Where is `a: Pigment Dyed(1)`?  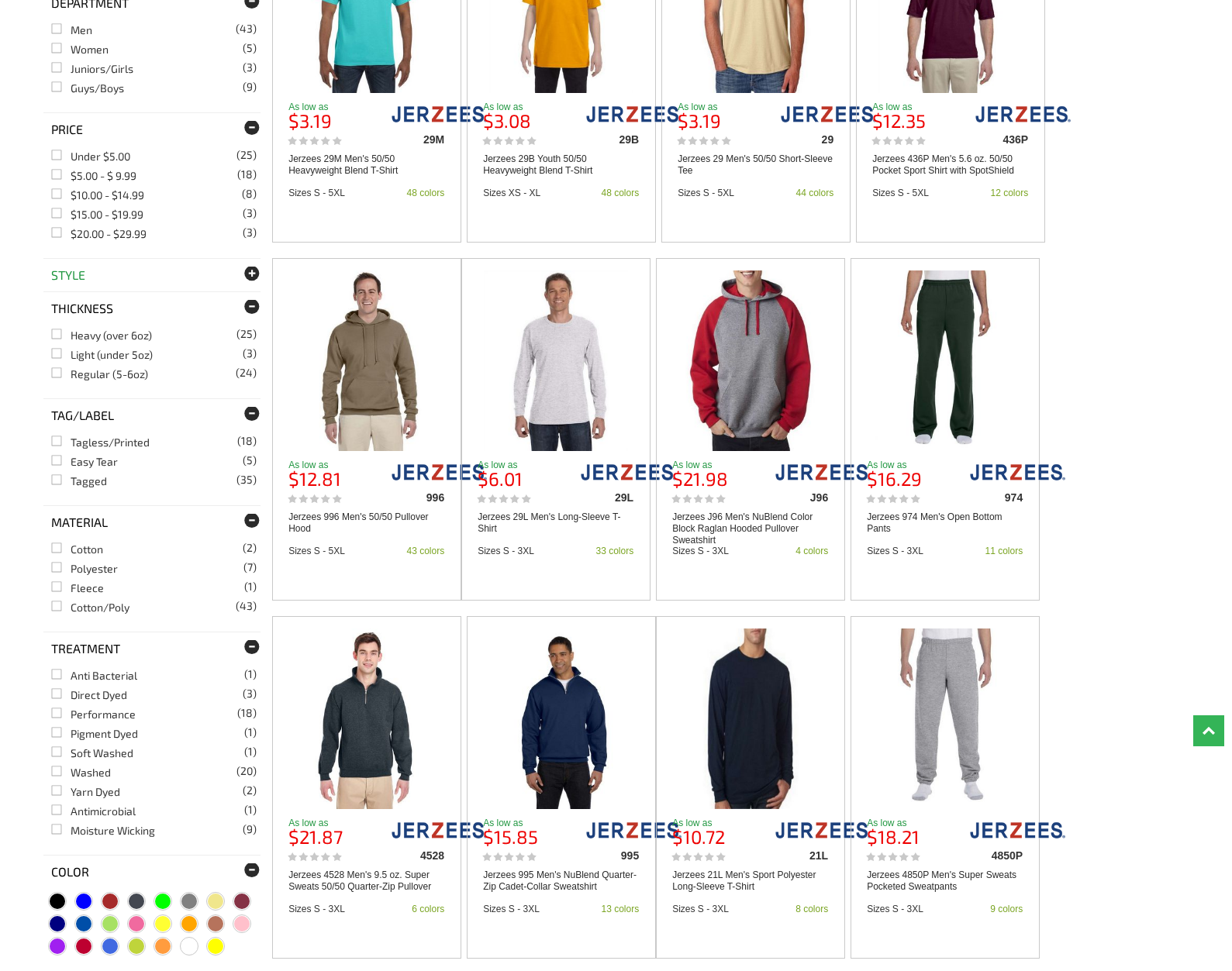
a: Pigment Dyed(1) is located at coordinates (95, 734).